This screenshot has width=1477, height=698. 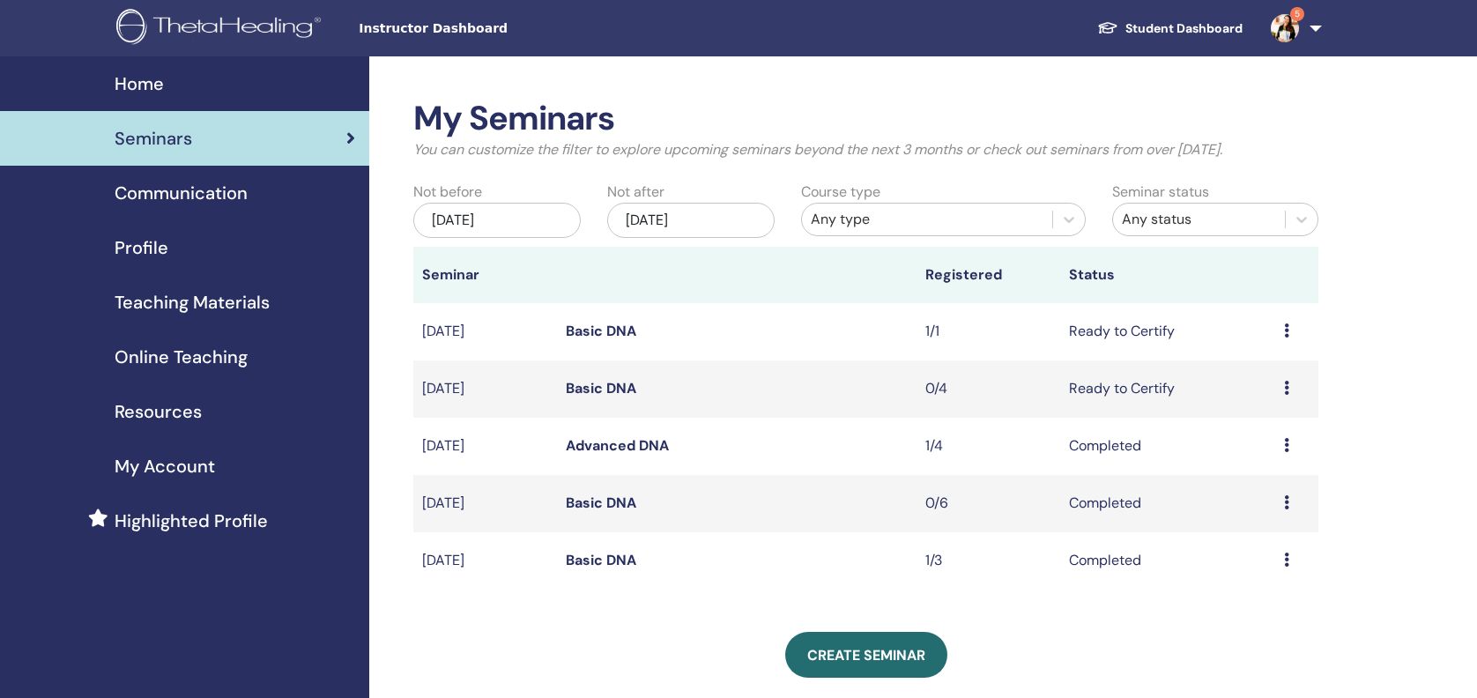 I want to click on span: 5, so click(x=1297, y=14).